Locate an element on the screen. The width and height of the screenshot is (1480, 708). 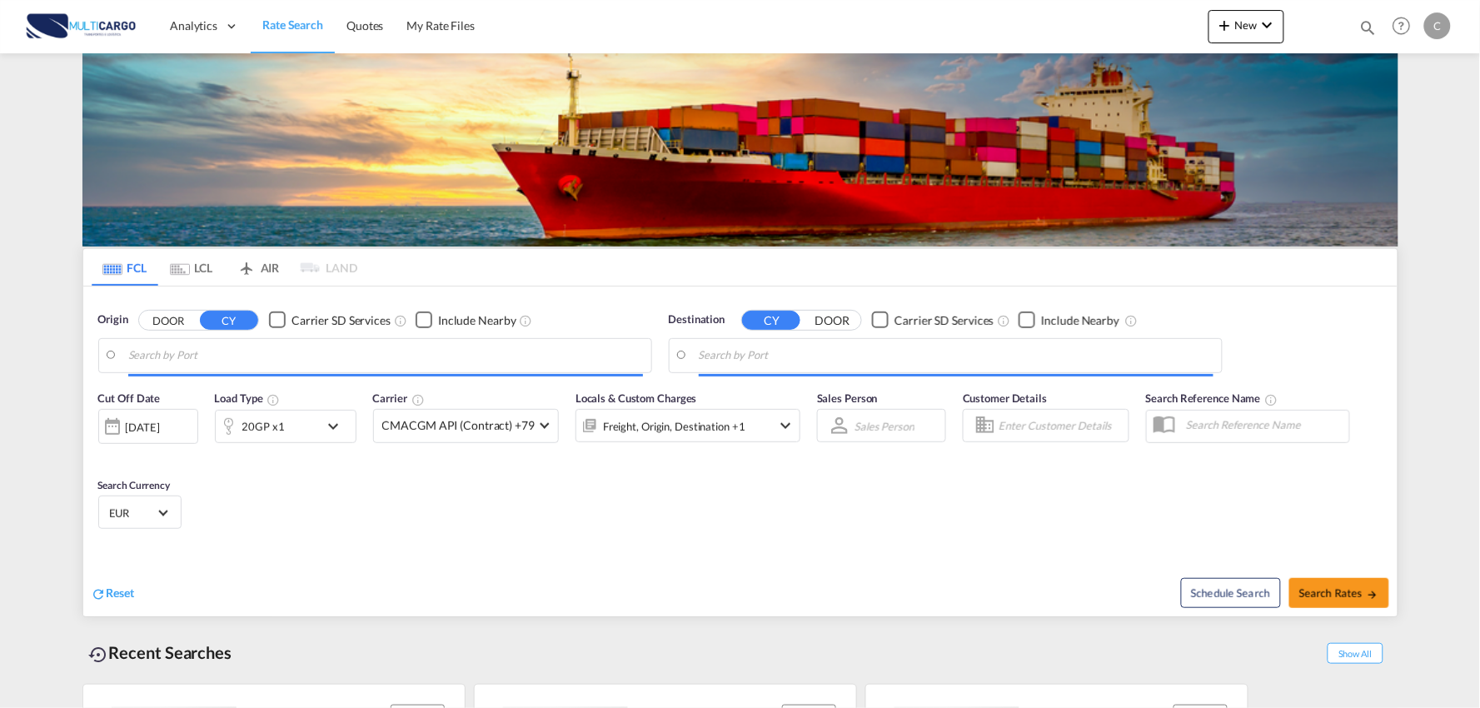
span: Search Currency is located at coordinates (134, 485).